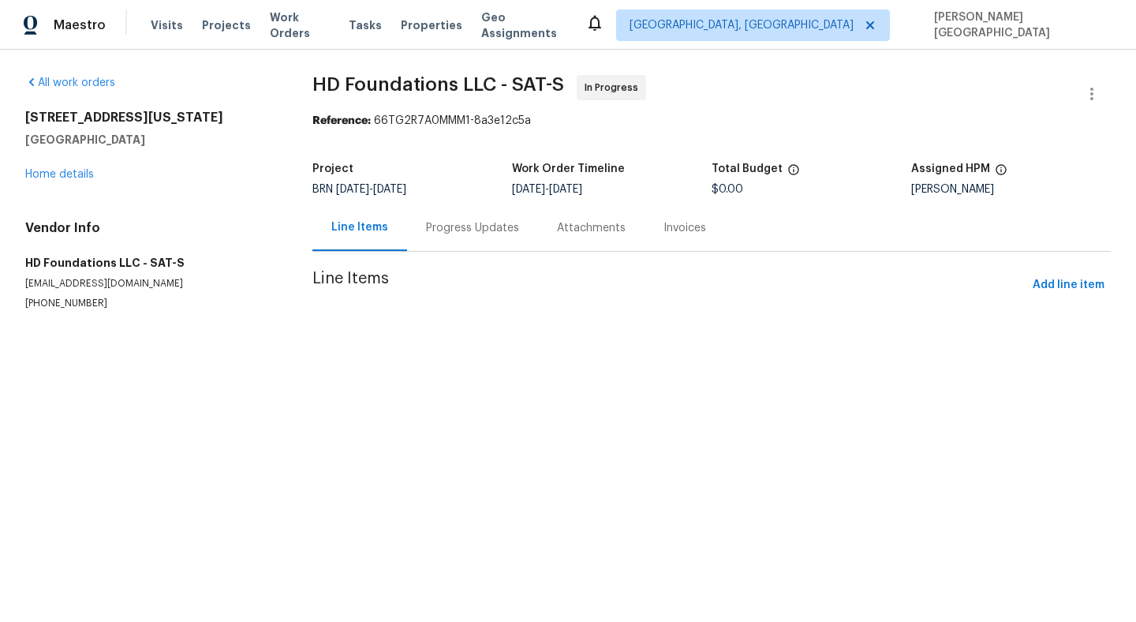  What do you see at coordinates (747, 169) in the screenshot?
I see `h5: Total Budget` at bounding box center [747, 169].